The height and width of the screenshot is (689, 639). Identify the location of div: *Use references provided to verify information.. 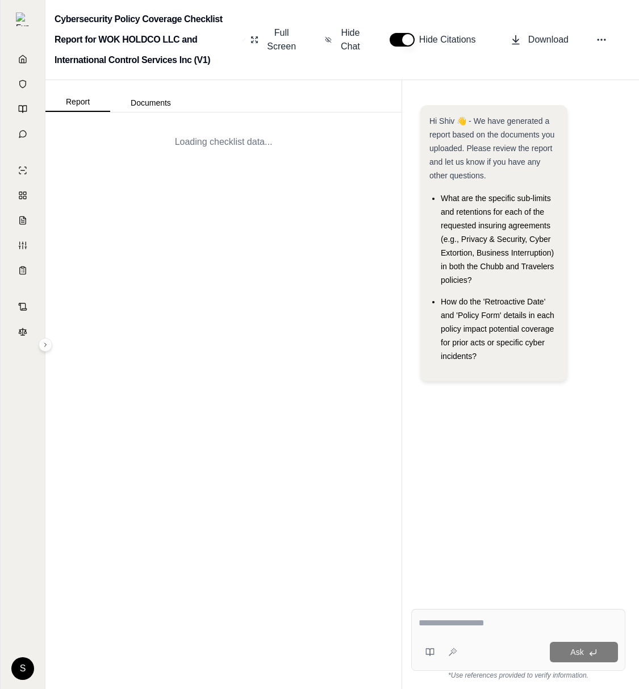
(518, 676).